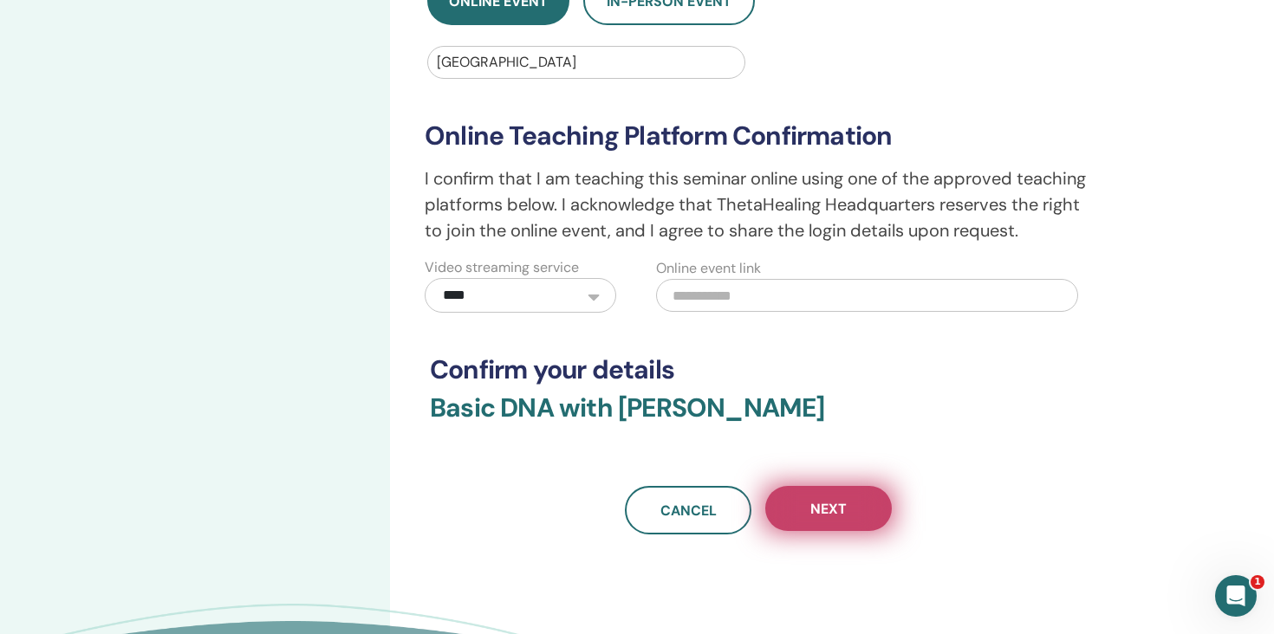  What do you see at coordinates (688, 510) in the screenshot?
I see `a: Cancel` at bounding box center [688, 510].